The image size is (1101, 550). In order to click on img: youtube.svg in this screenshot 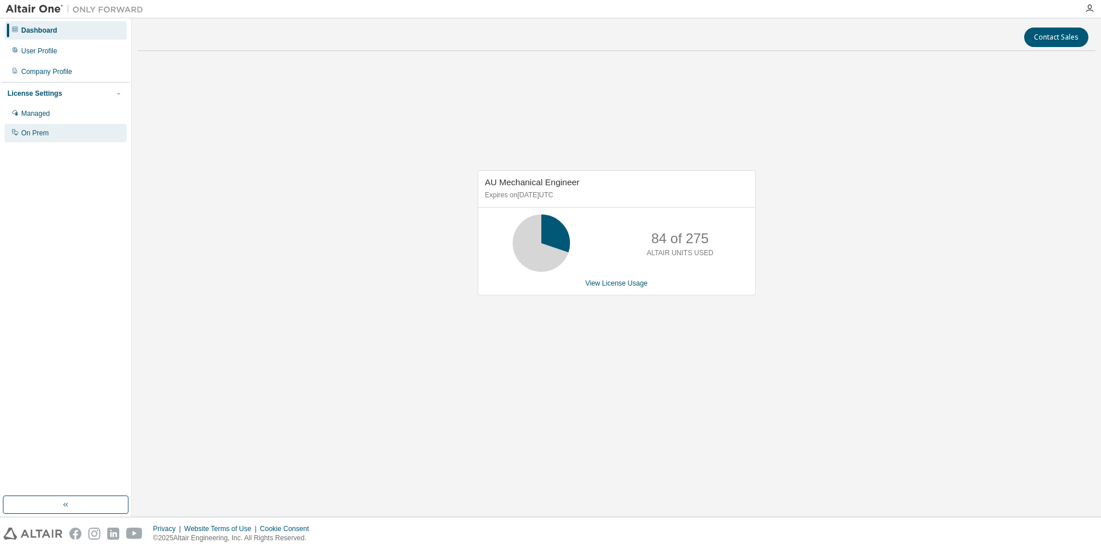, I will do `click(134, 533)`.